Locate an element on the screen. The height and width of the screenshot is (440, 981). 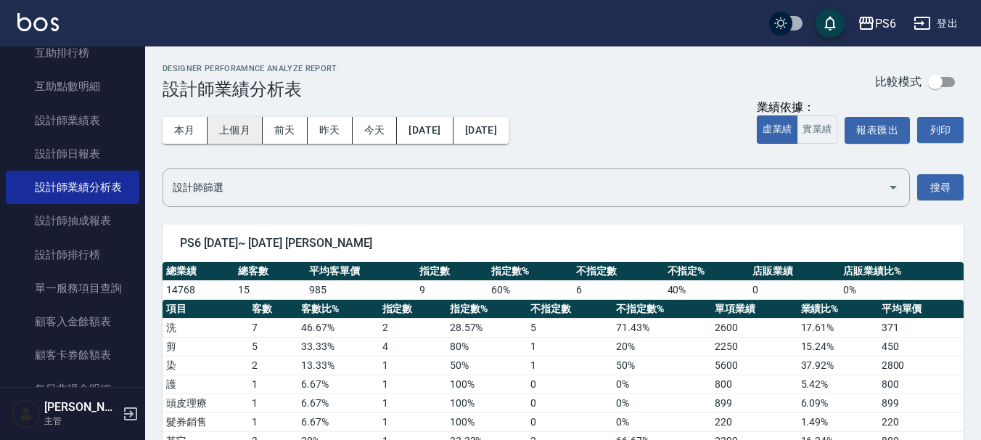
th: 客數比% is located at coordinates (338, 309).